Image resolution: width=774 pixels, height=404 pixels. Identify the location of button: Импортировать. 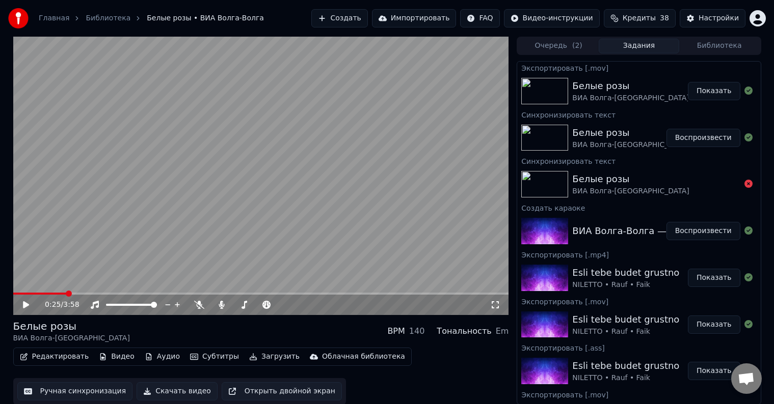
(414, 18).